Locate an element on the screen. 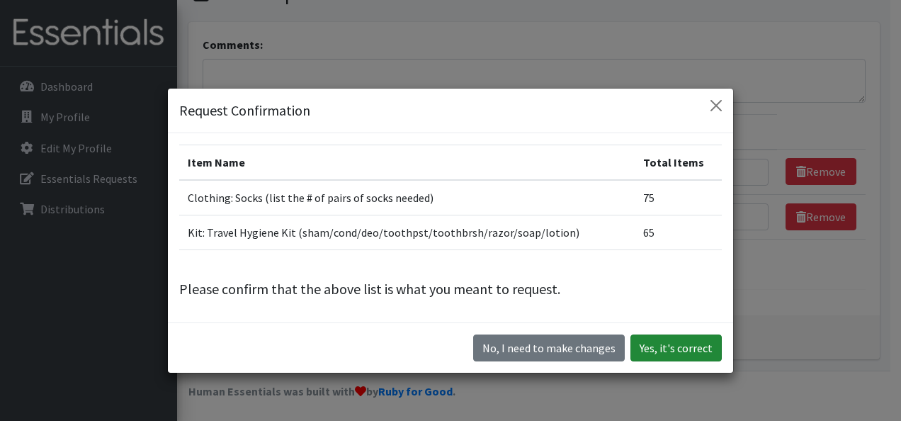 This screenshot has height=421, width=901. button: Yes, it's correct is located at coordinates (675, 348).